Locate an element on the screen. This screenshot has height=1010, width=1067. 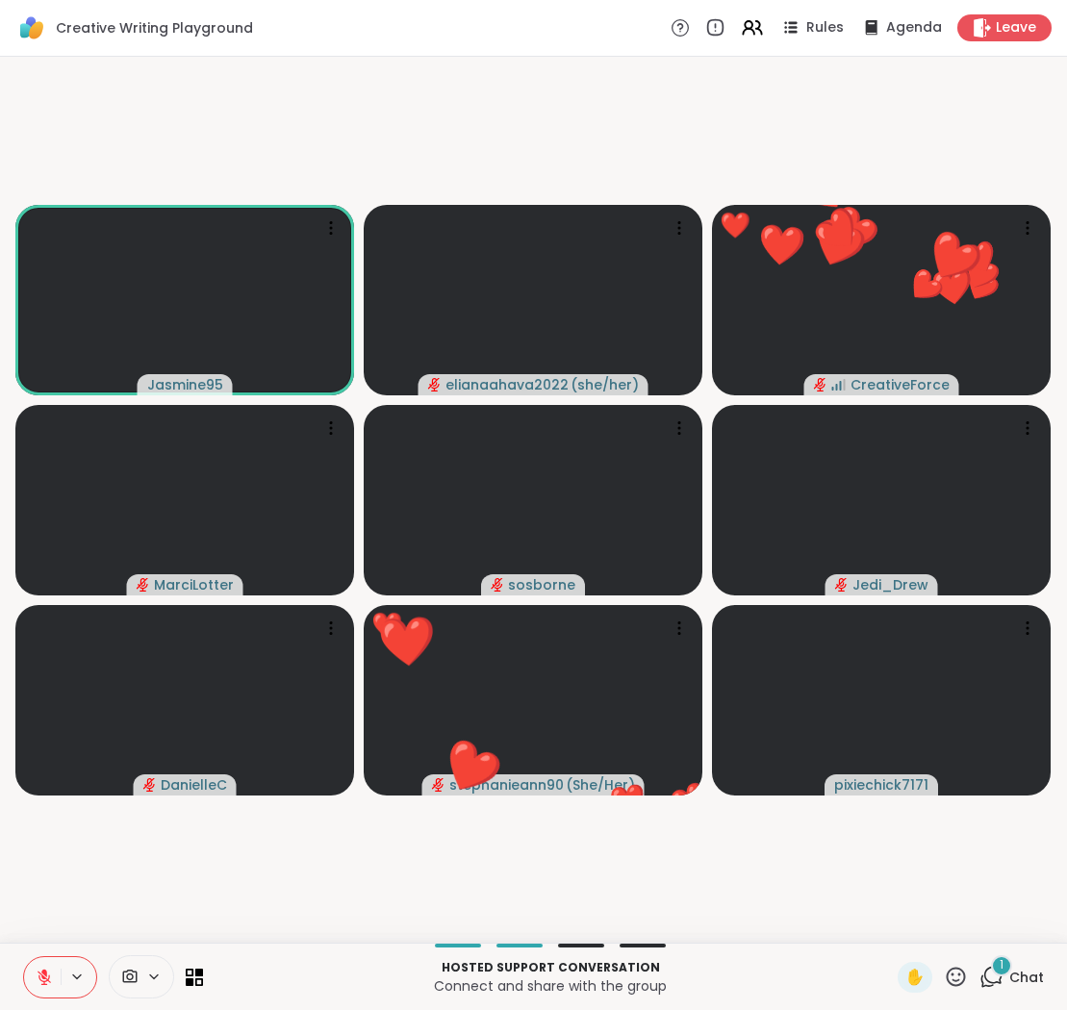
span: sosborne is located at coordinates (542, 585).